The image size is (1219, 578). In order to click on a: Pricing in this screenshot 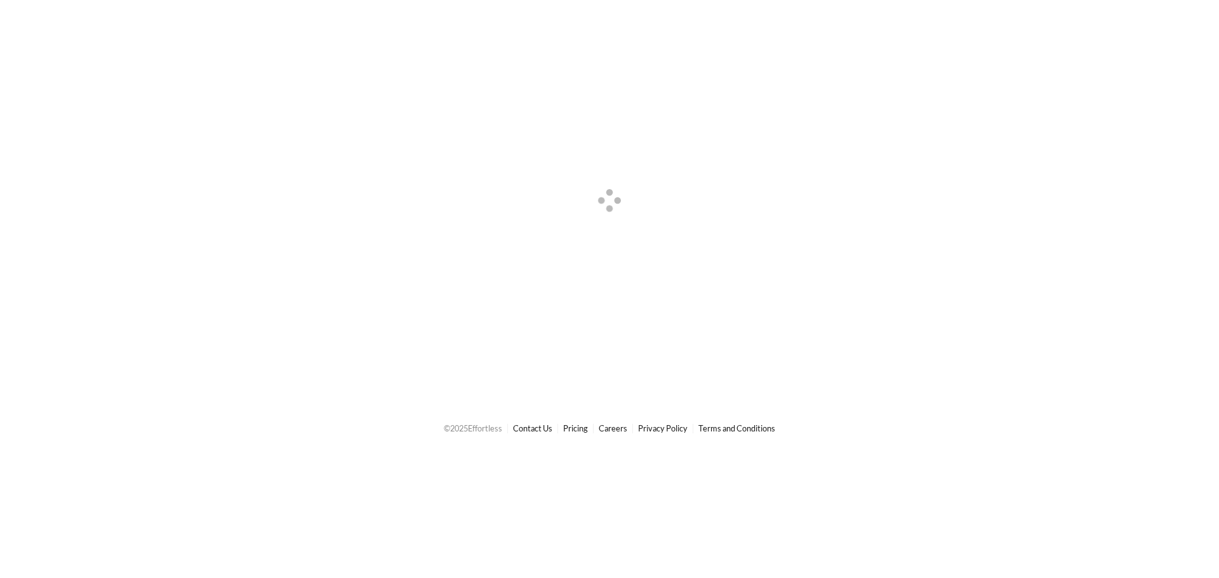, I will do `click(575, 428)`.